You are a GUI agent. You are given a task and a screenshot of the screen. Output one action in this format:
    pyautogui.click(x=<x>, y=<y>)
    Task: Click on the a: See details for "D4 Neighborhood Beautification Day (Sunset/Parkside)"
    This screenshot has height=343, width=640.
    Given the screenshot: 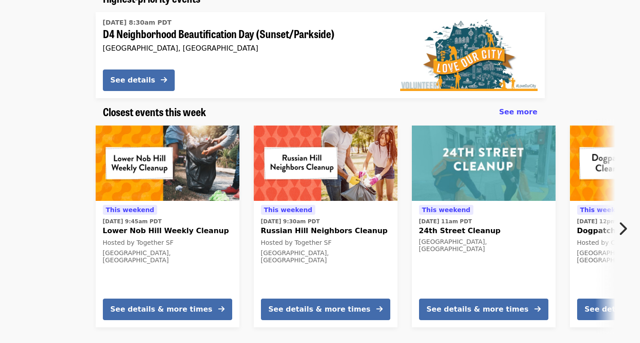 What is the action you would take?
    pyautogui.click(x=320, y=55)
    